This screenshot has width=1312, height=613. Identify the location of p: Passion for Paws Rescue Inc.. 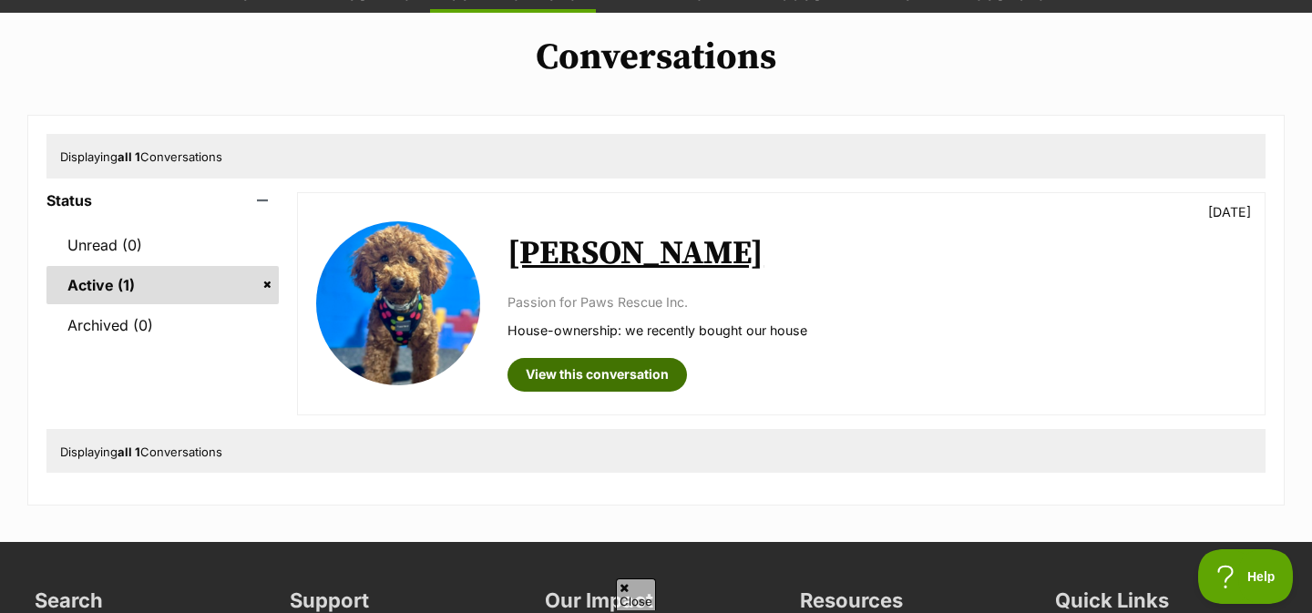
(876, 302).